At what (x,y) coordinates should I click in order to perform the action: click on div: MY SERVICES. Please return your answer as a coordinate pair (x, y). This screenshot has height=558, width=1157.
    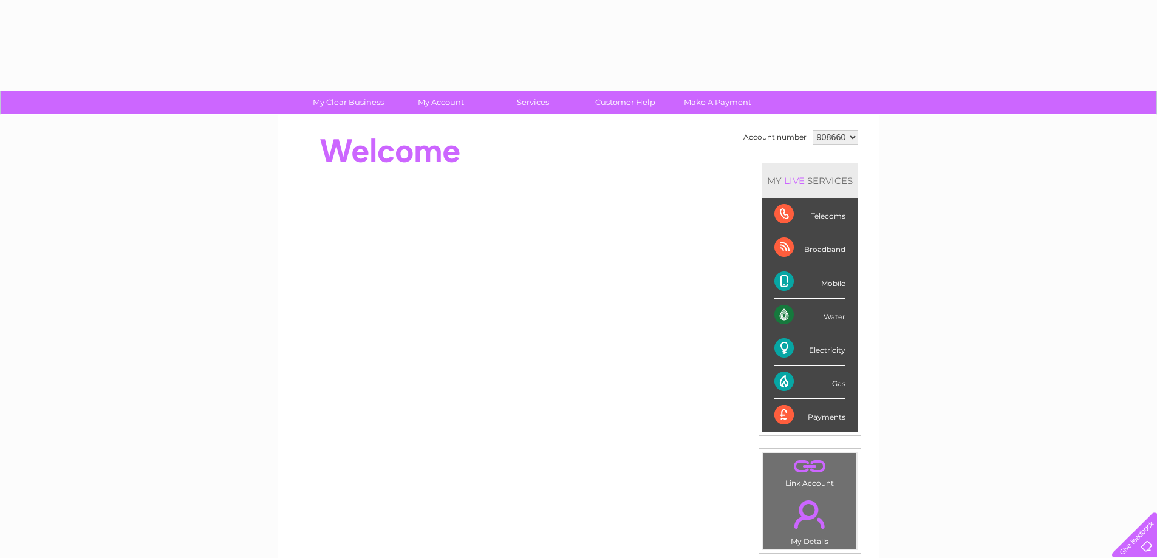
    Looking at the image, I should click on (809, 180).